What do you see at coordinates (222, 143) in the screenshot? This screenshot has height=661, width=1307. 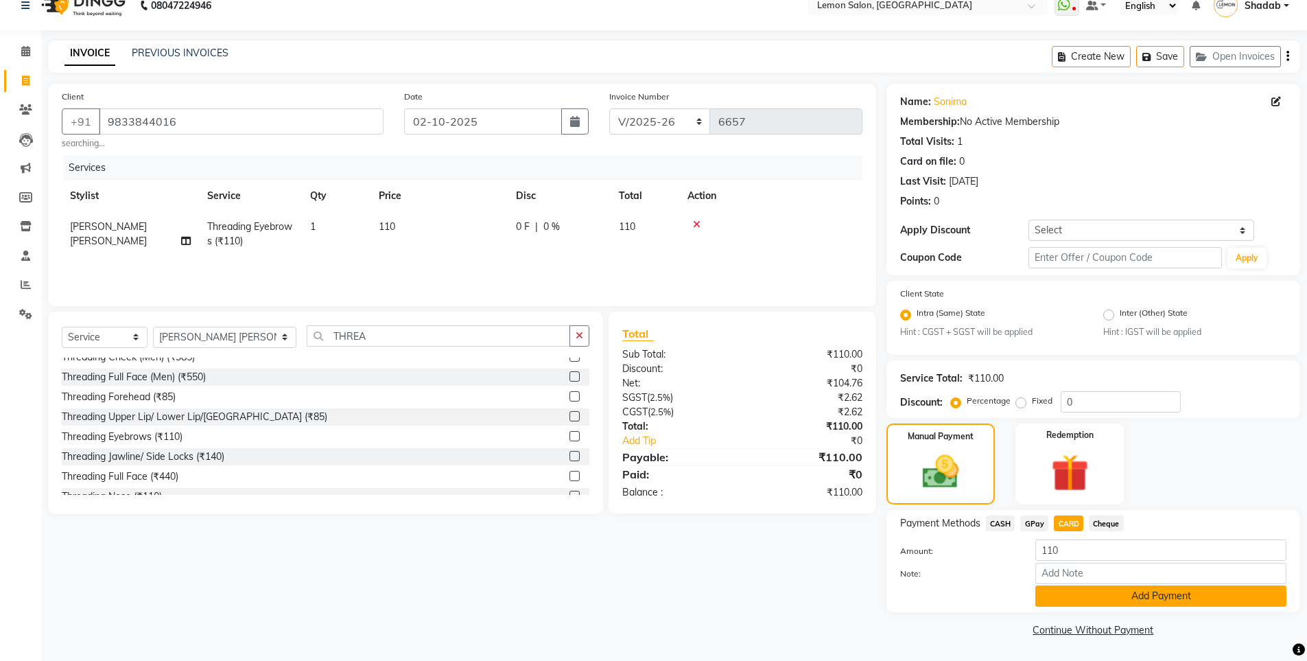 I see `small: searching...` at bounding box center [222, 143].